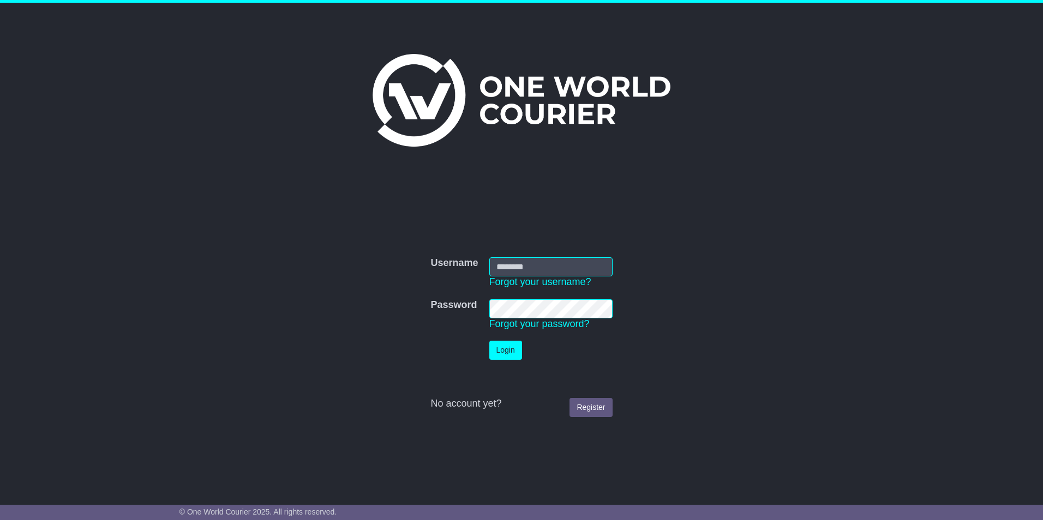 This screenshot has width=1043, height=520. Describe the element at coordinates (453, 306) in the screenshot. I see `label: Password` at that location.